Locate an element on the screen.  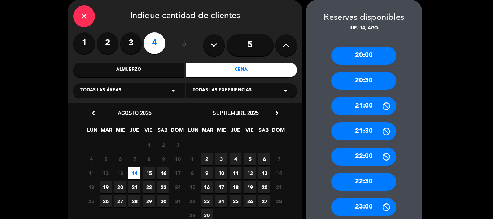
div: 21:30 is located at coordinates (363, 131).